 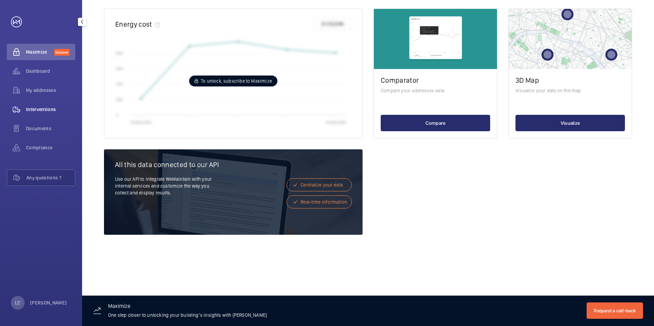 I want to click on span: Maximize, so click(x=40, y=52).